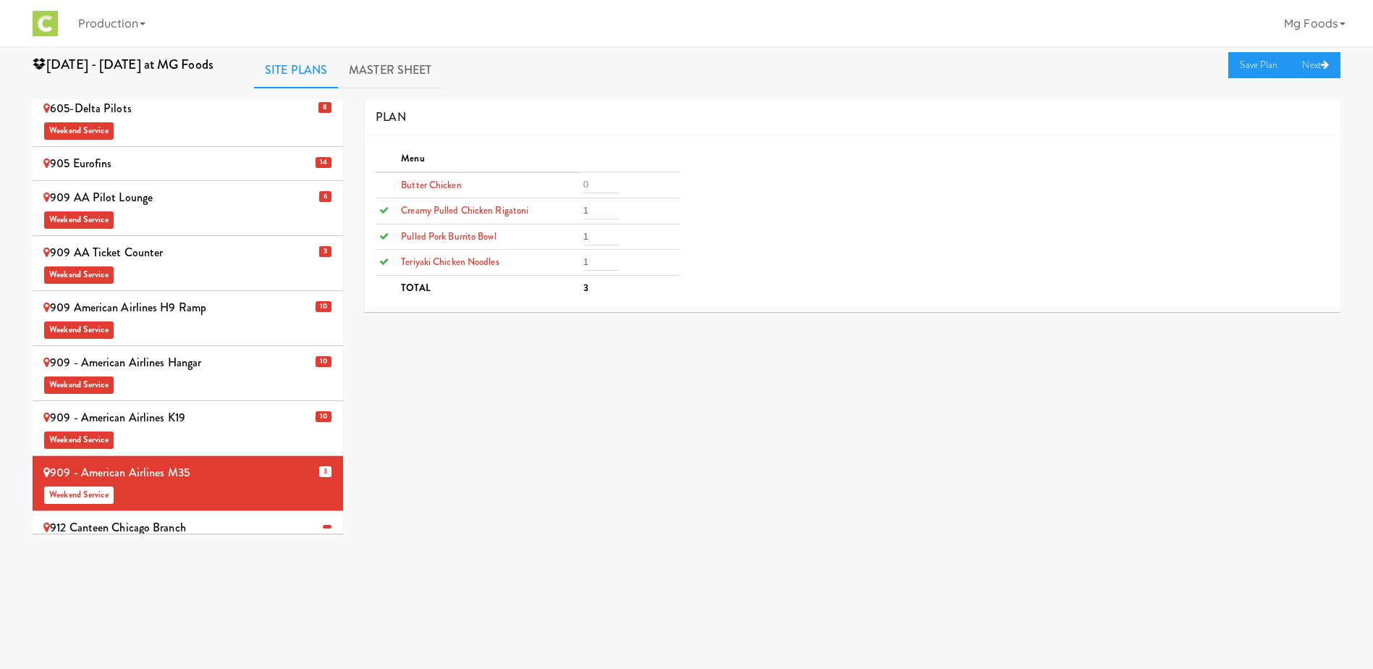 This screenshot has width=1373, height=669. Describe the element at coordinates (1259, 65) in the screenshot. I see `a: Save Plan` at that location.